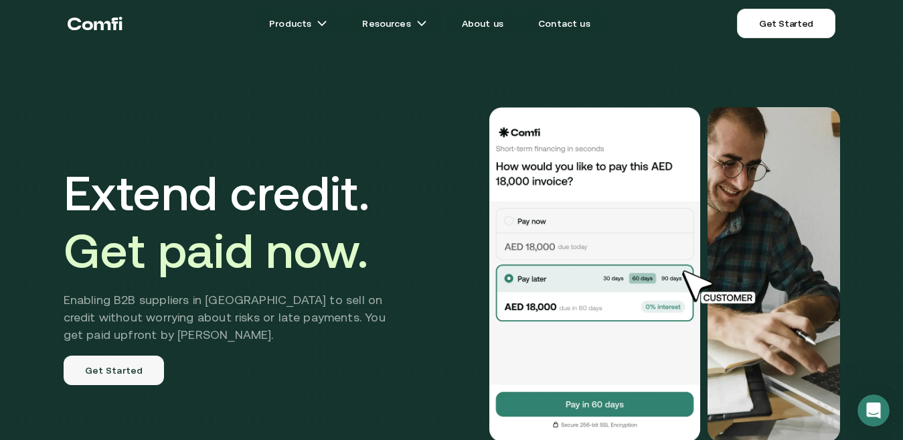 Image resolution: width=903 pixels, height=440 pixels. What do you see at coordinates (95, 23) in the screenshot?
I see `a: Return to the top of the Comfi home page` at bounding box center [95, 23].